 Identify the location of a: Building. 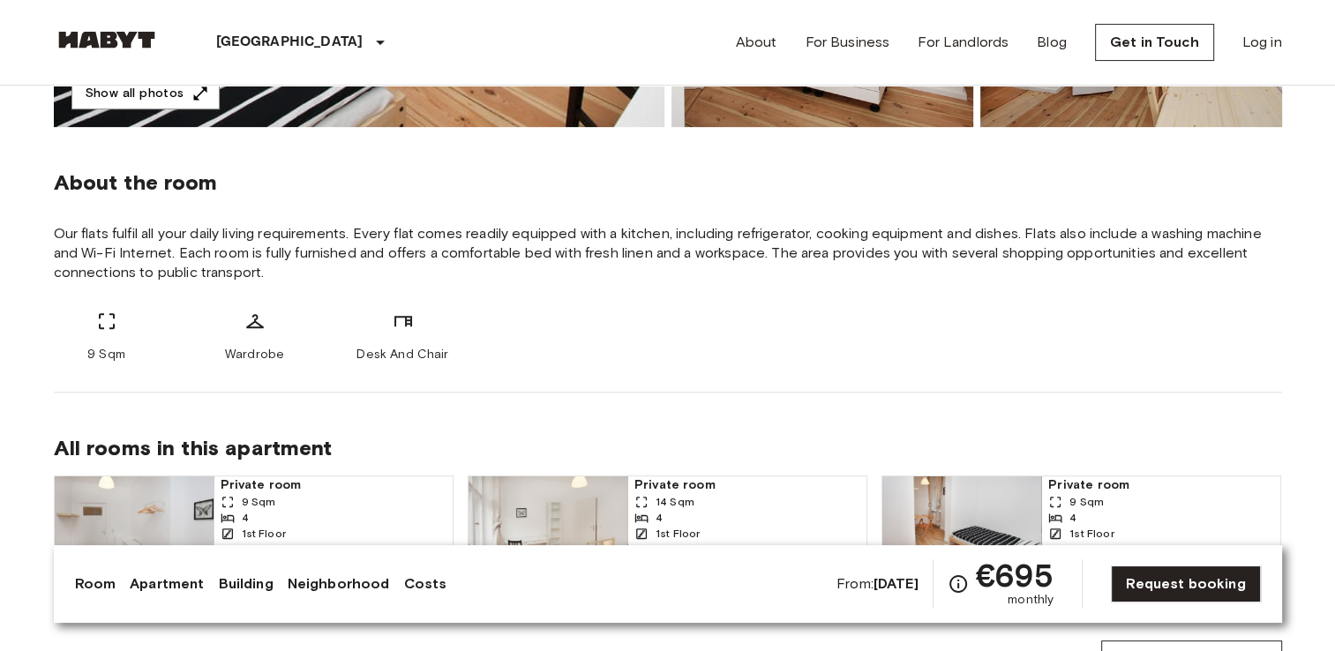
(245, 584).